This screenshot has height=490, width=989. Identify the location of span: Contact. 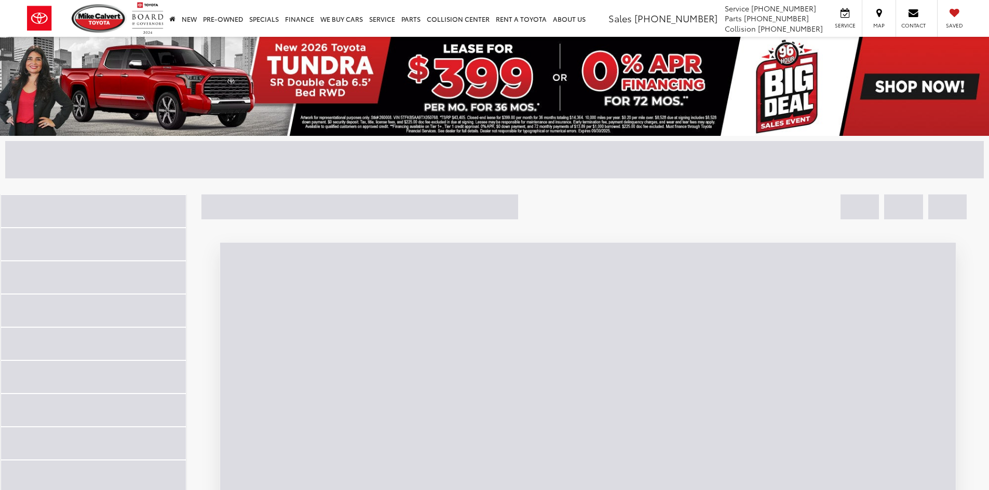
(913, 25).